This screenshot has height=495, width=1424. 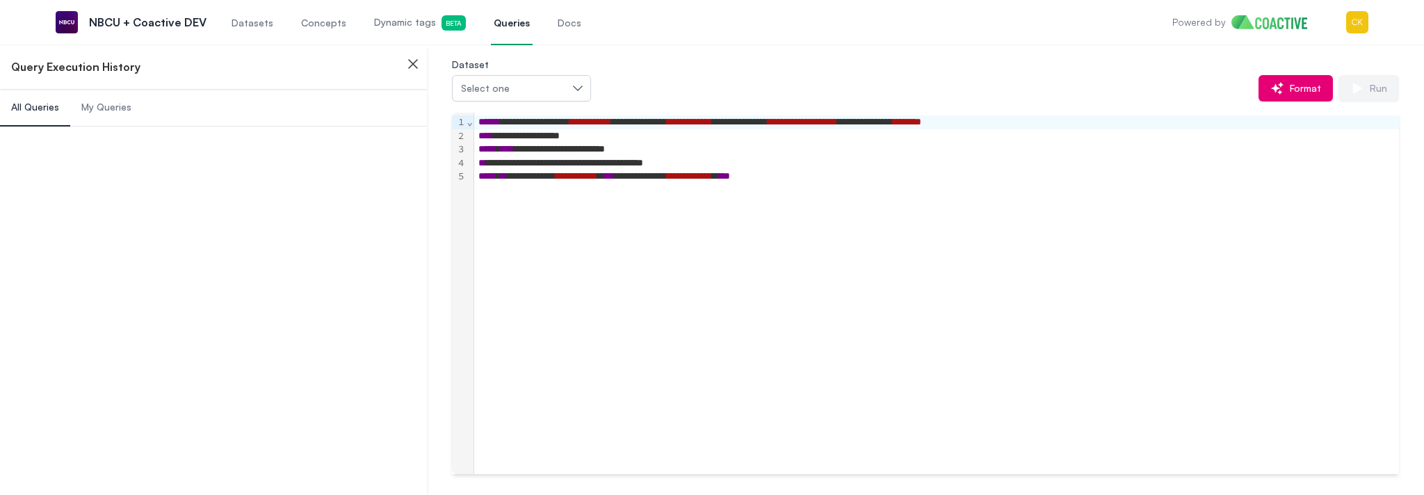 What do you see at coordinates (1376, 88) in the screenshot?
I see `span: Run` at bounding box center [1376, 88].